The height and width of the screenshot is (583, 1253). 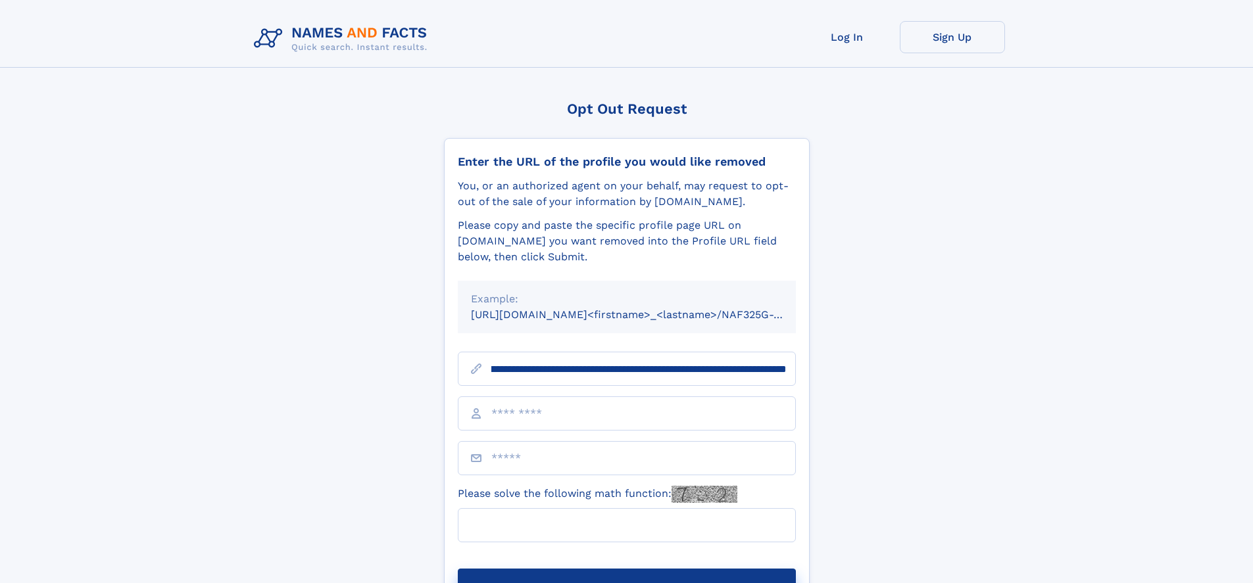 What do you see at coordinates (627, 162) in the screenshot?
I see `div: Enter the URL of the profile you would like removed` at bounding box center [627, 162].